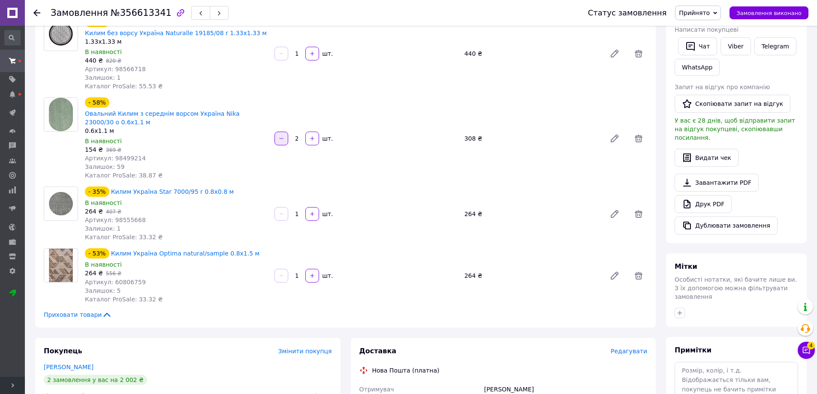 The image size is (817, 394). I want to click on a: Килим Україна Star 7000/95 r 0.8x0.8 м, so click(172, 192).